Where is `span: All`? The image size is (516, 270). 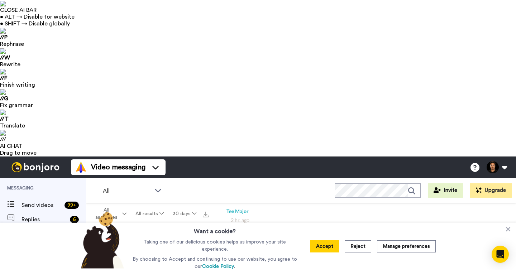 span: All is located at coordinates (127, 191).